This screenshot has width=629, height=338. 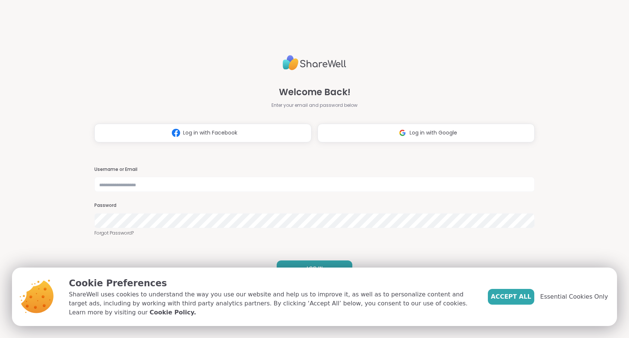 I want to click on p: Cookie Preferences, so click(x=272, y=283).